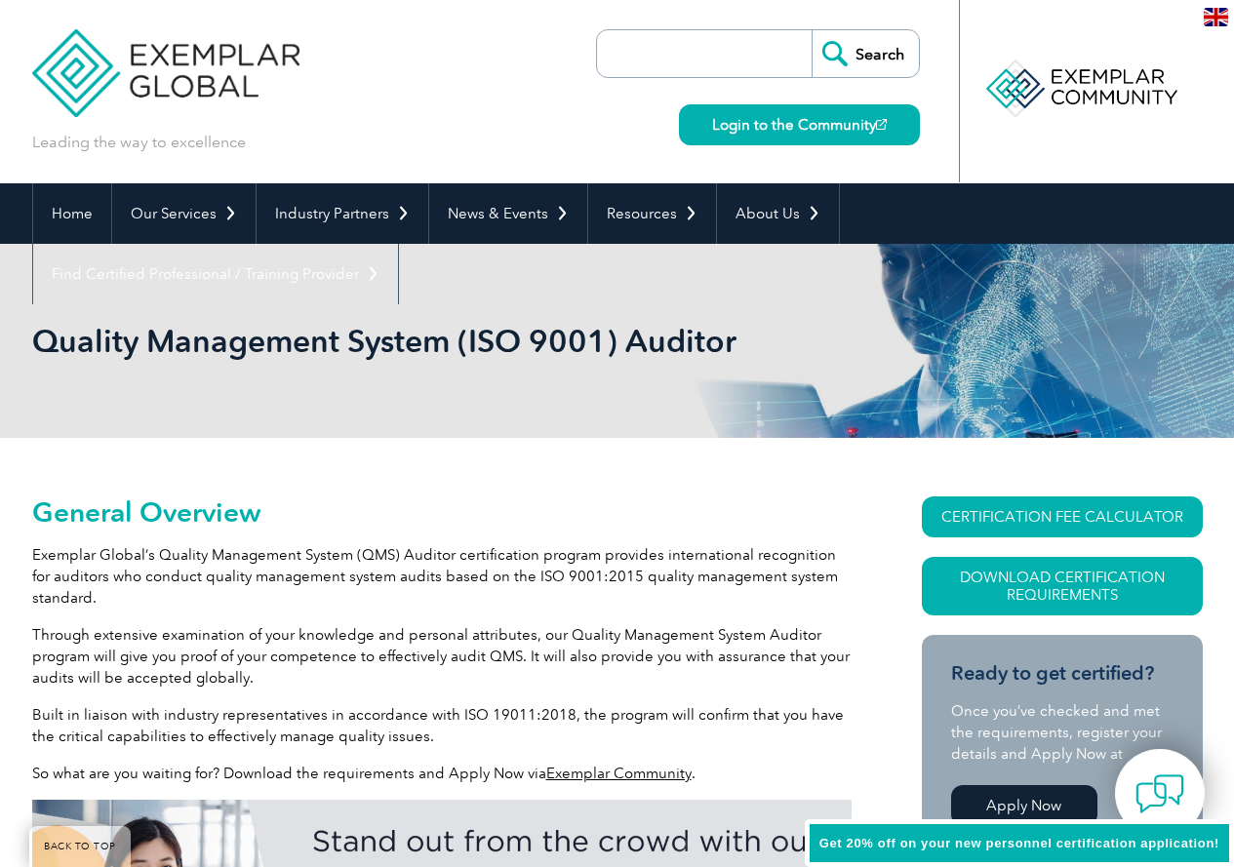 Image resolution: width=1234 pixels, height=867 pixels. I want to click on p: Exemplar Global’s Quality Management System (QMS) Auditor certification program provides internat..., so click(442, 576).